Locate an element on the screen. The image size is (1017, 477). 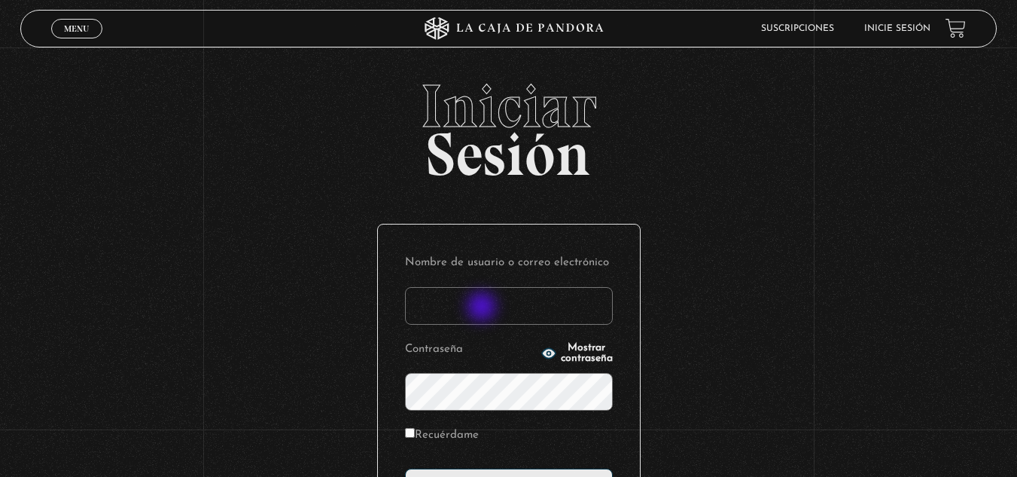
button: Mostrar contraseña is located at coordinates (577, 353).